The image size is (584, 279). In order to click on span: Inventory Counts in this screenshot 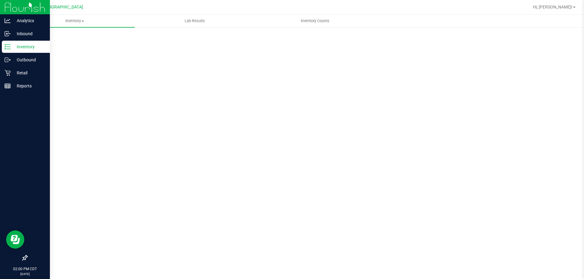, I will do `click(315, 21)`.